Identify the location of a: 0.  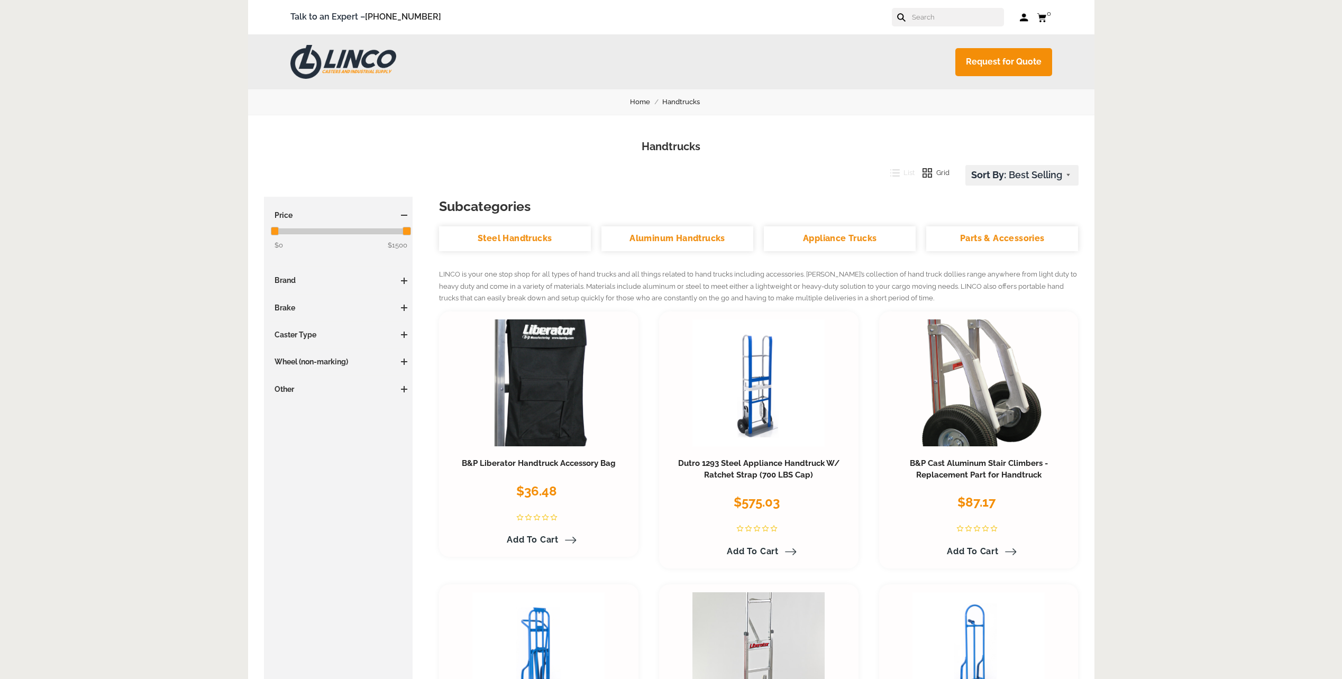
(1044, 17).